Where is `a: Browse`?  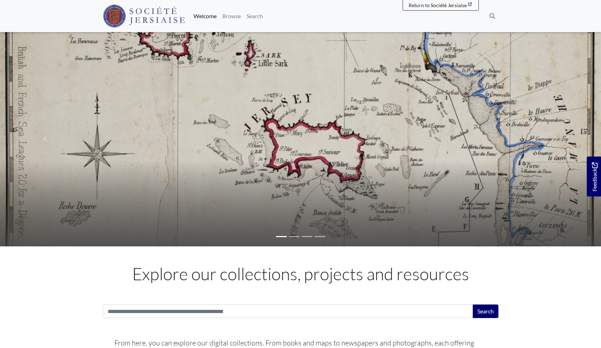 a: Browse is located at coordinates (232, 16).